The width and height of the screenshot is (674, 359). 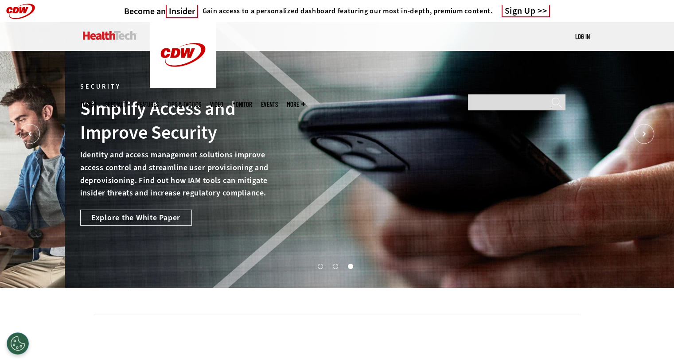 I want to click on button: 2 of 3, so click(x=335, y=266).